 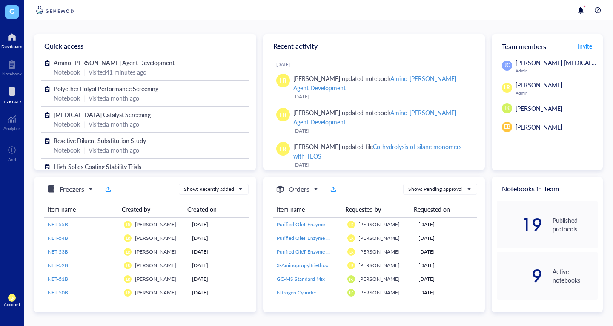 What do you see at coordinates (72, 189) in the screenshot?
I see `h5: Freezers` at bounding box center [72, 189].